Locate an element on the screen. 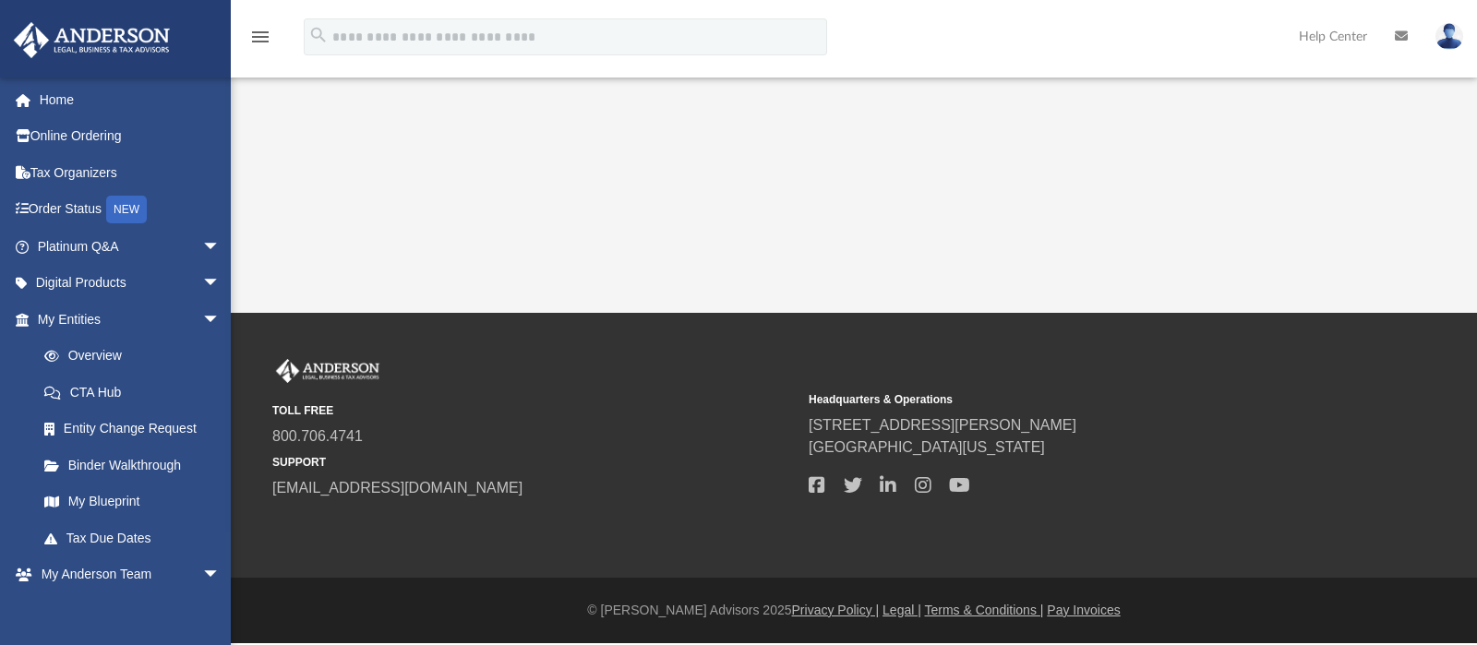 This screenshot has height=645, width=1477. a: Tax Due Dates is located at coordinates (137, 538).